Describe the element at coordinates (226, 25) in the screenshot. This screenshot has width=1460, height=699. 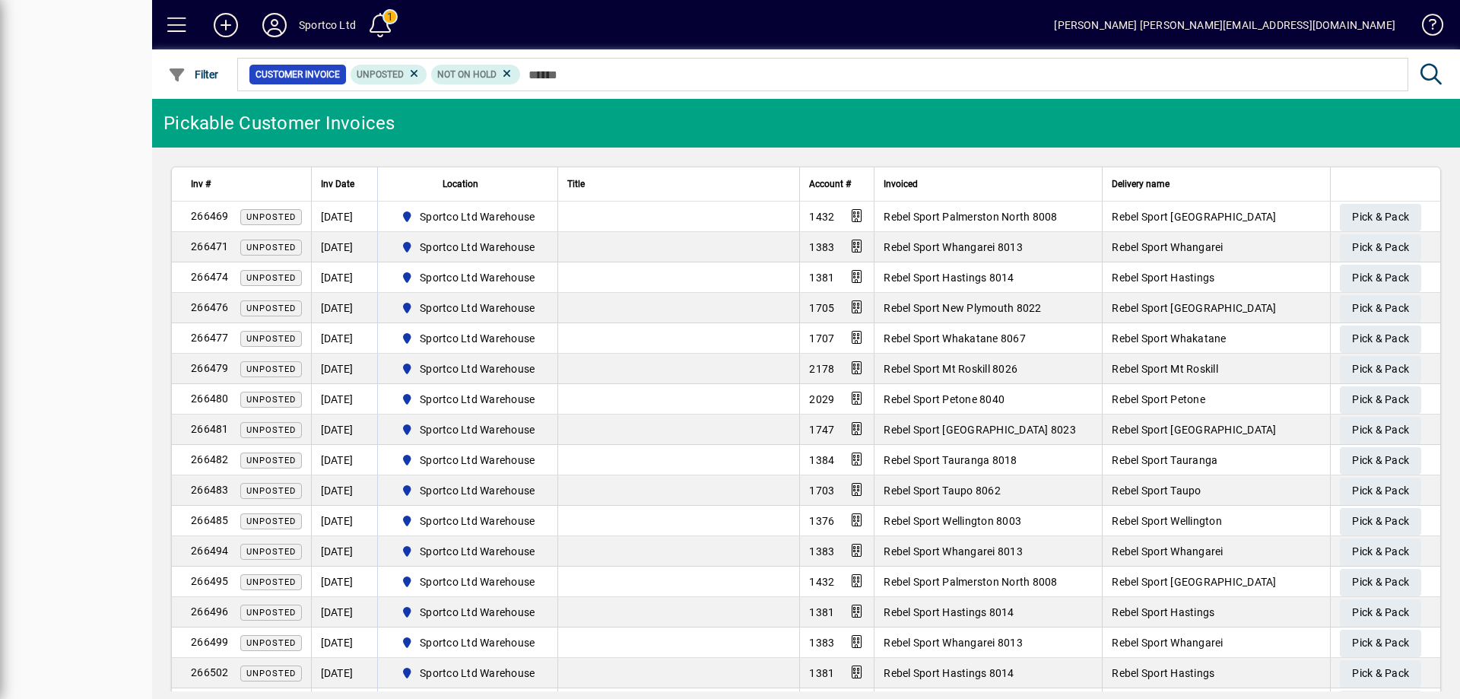
I see `button: Add` at that location.